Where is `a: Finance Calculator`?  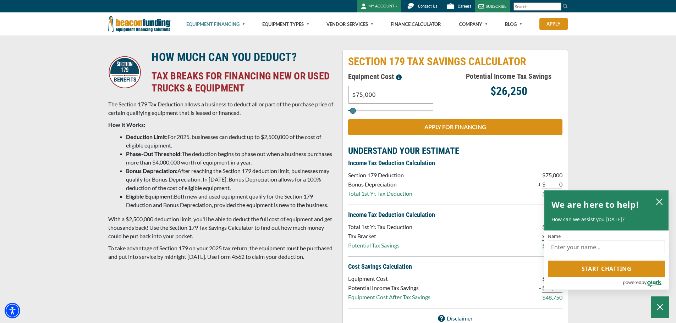 a: Finance Calculator is located at coordinates (416, 24).